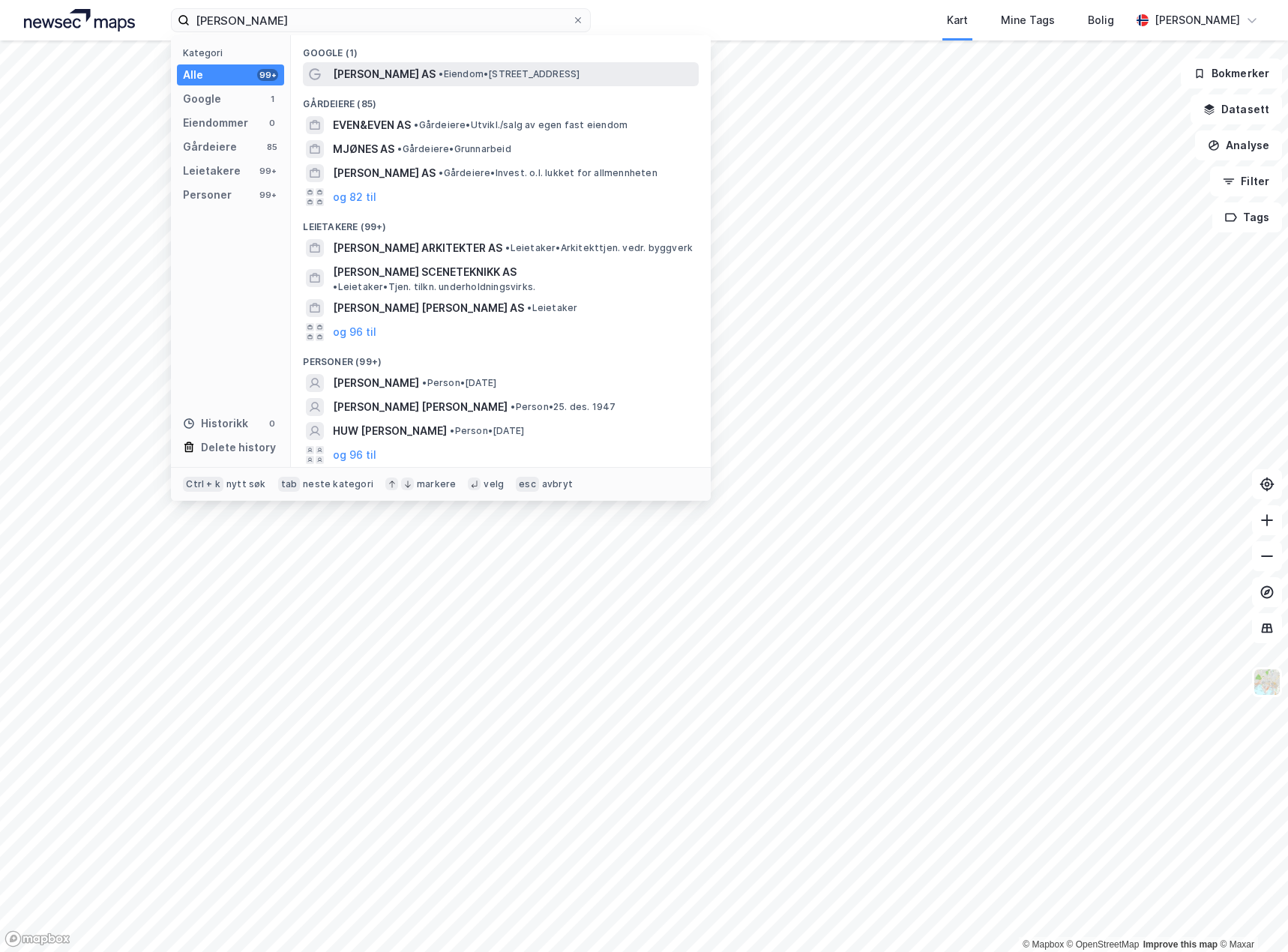 This screenshot has height=952, width=1288. I want to click on span: Gårdeiere • Utvikl./salg av egen fast eiendom, so click(520, 125).